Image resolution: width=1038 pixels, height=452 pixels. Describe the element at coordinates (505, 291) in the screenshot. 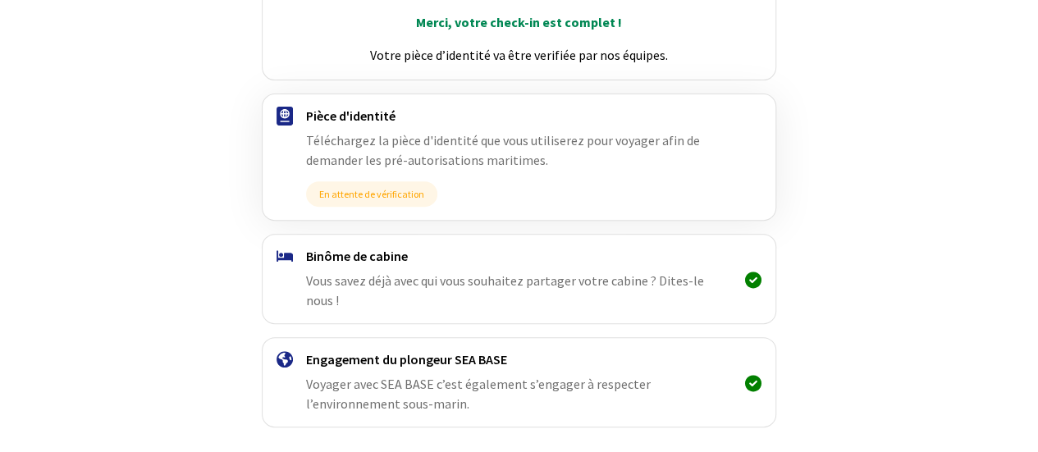

I see `span: Vous savez déjà avec qui vous souhaitez partager votre cabine ? Dites-le nous !` at that location.